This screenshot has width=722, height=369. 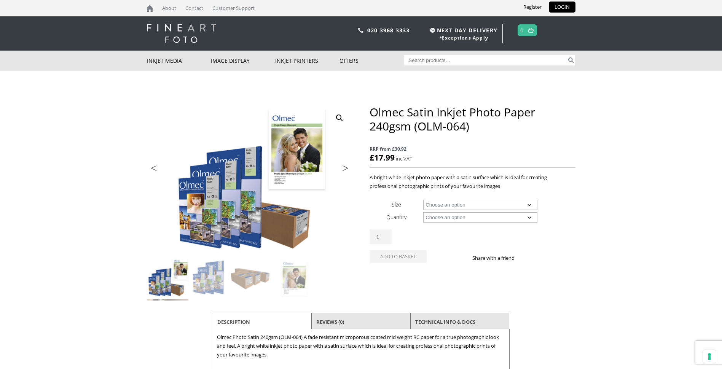 What do you see at coordinates (472, 182) in the screenshot?
I see `p: A bright white inkjet photo paper with a satin surface which is ideal for creating professional p...` at bounding box center [472, 182].